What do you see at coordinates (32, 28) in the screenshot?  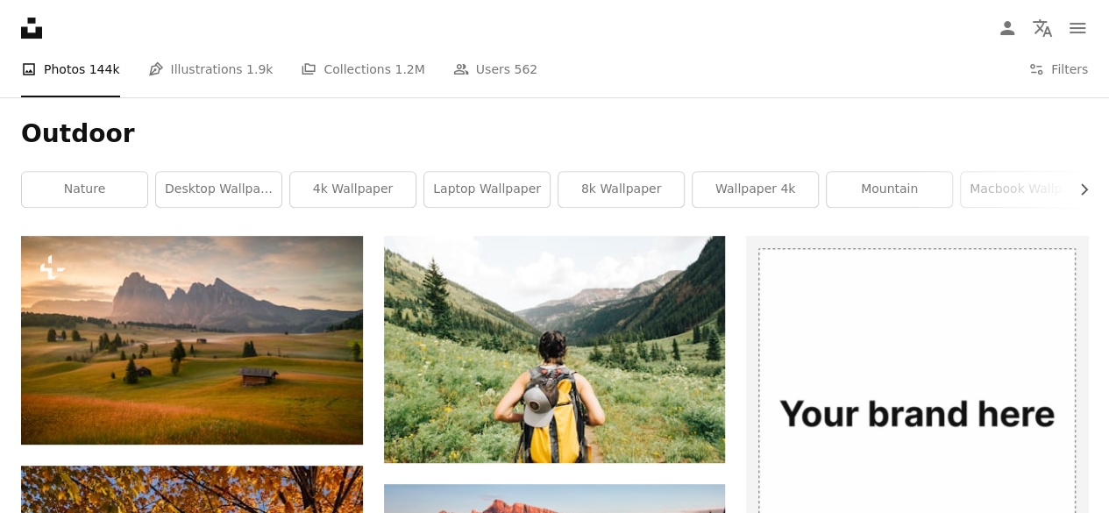 I see `a: Home — Unsplash` at bounding box center [32, 28].